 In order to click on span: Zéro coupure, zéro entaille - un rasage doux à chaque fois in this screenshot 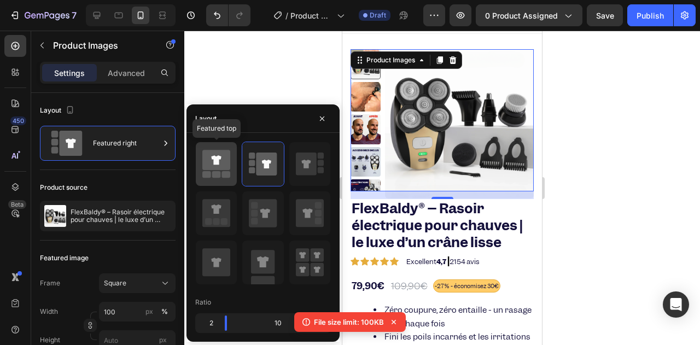, I will do `click(110, 286)`.